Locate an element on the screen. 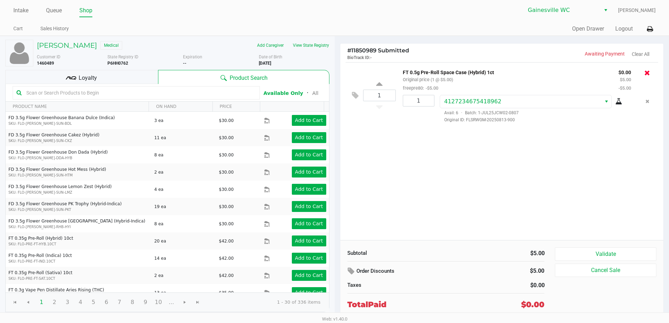 This screenshot has height=323, width=669. div: $0.00 is located at coordinates (498, 285).